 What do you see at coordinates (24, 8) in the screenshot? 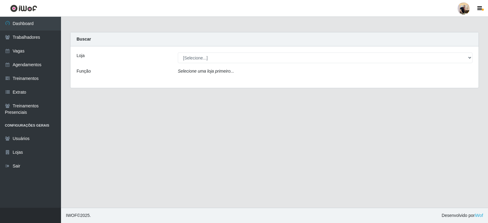
I see `img: CoreUI Logo` at bounding box center [24, 8].